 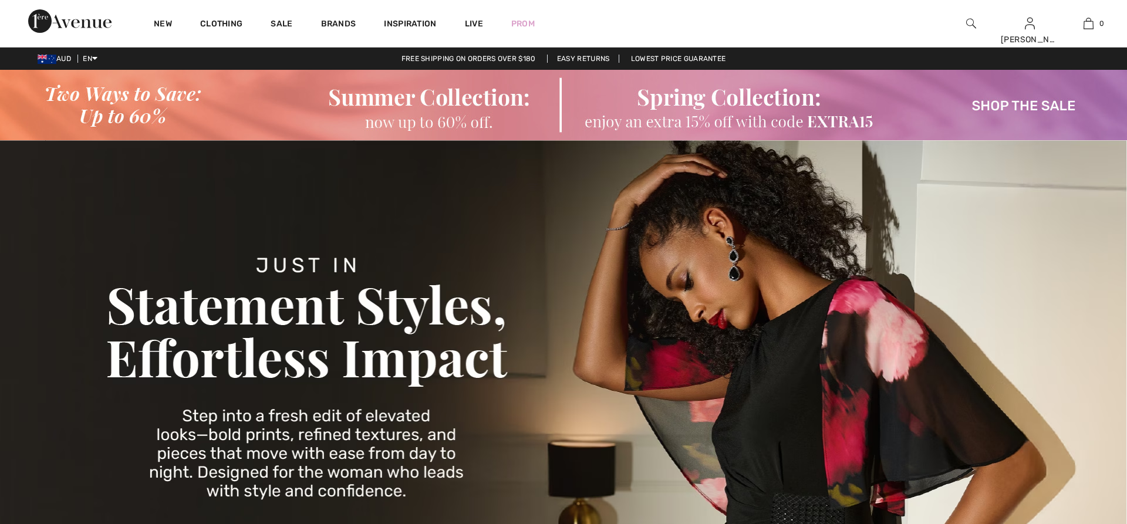 What do you see at coordinates (90, 59) in the screenshot?
I see `span: EN` at bounding box center [90, 59].